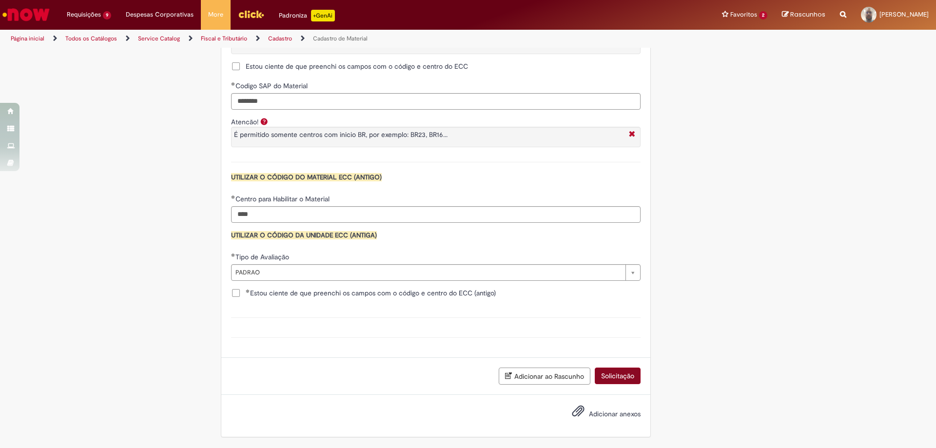 This screenshot has height=448, width=936. What do you see at coordinates (263, 257) in the screenshot?
I see `span: Tipo de Avaliação` at bounding box center [263, 257].